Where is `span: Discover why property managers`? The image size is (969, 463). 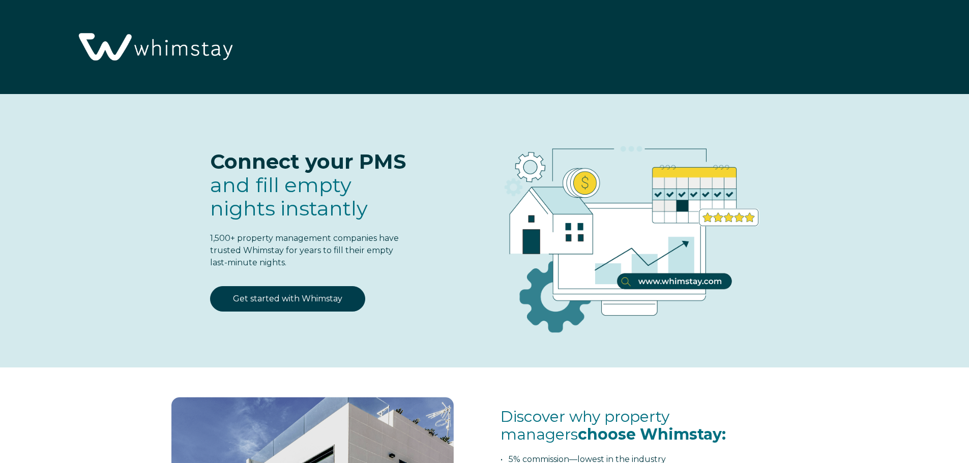
span: Discover why property managers is located at coordinates (613, 426).